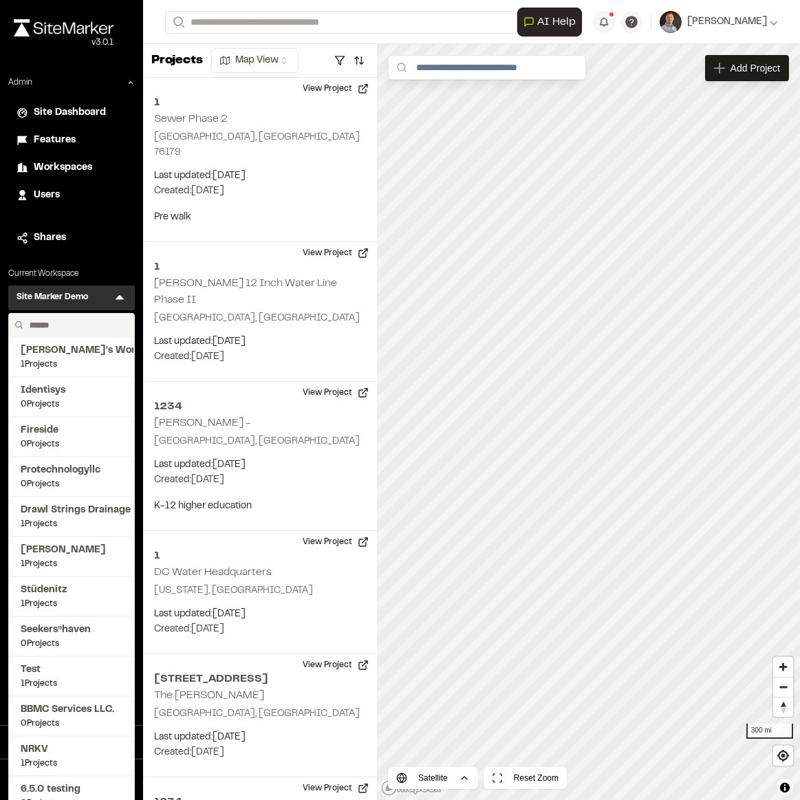  What do you see at coordinates (47, 195) in the screenshot?
I see `span: Users` at bounding box center [47, 195].